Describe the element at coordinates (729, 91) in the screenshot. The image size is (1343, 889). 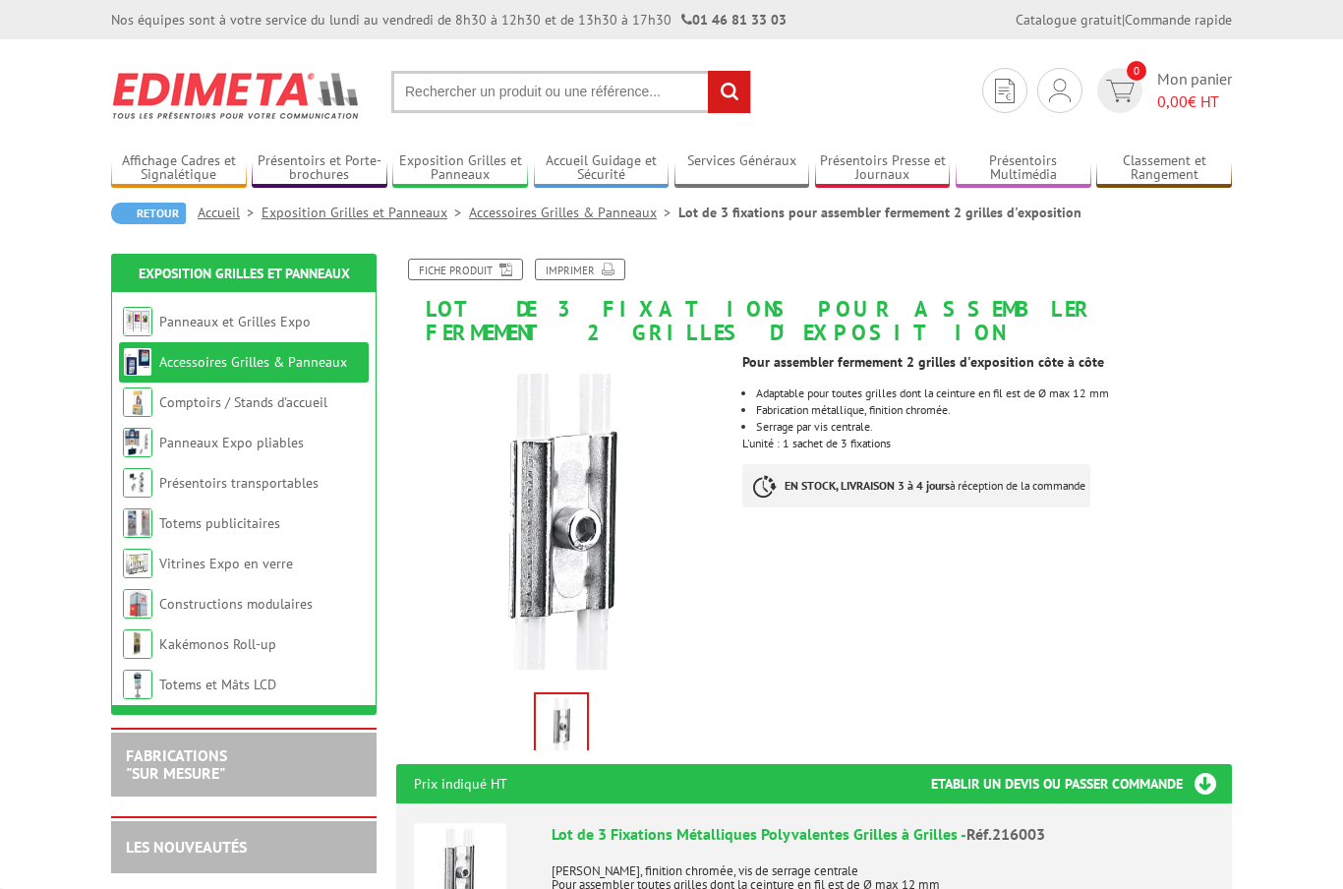
I see `input: rechercher` at that location.